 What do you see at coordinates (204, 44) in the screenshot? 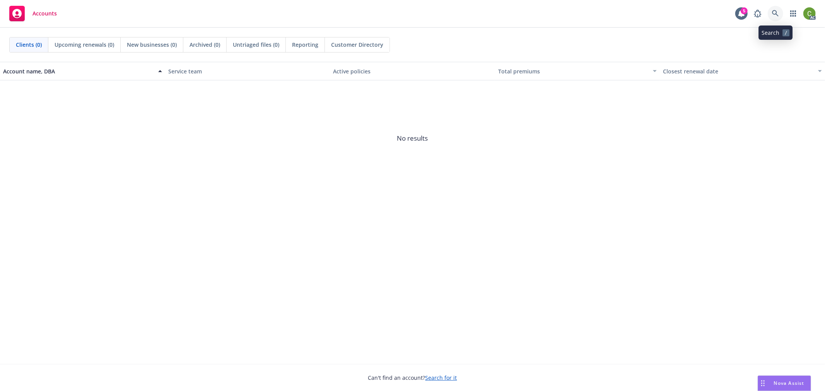
I see `span: Archived (0)` at bounding box center [204, 44].